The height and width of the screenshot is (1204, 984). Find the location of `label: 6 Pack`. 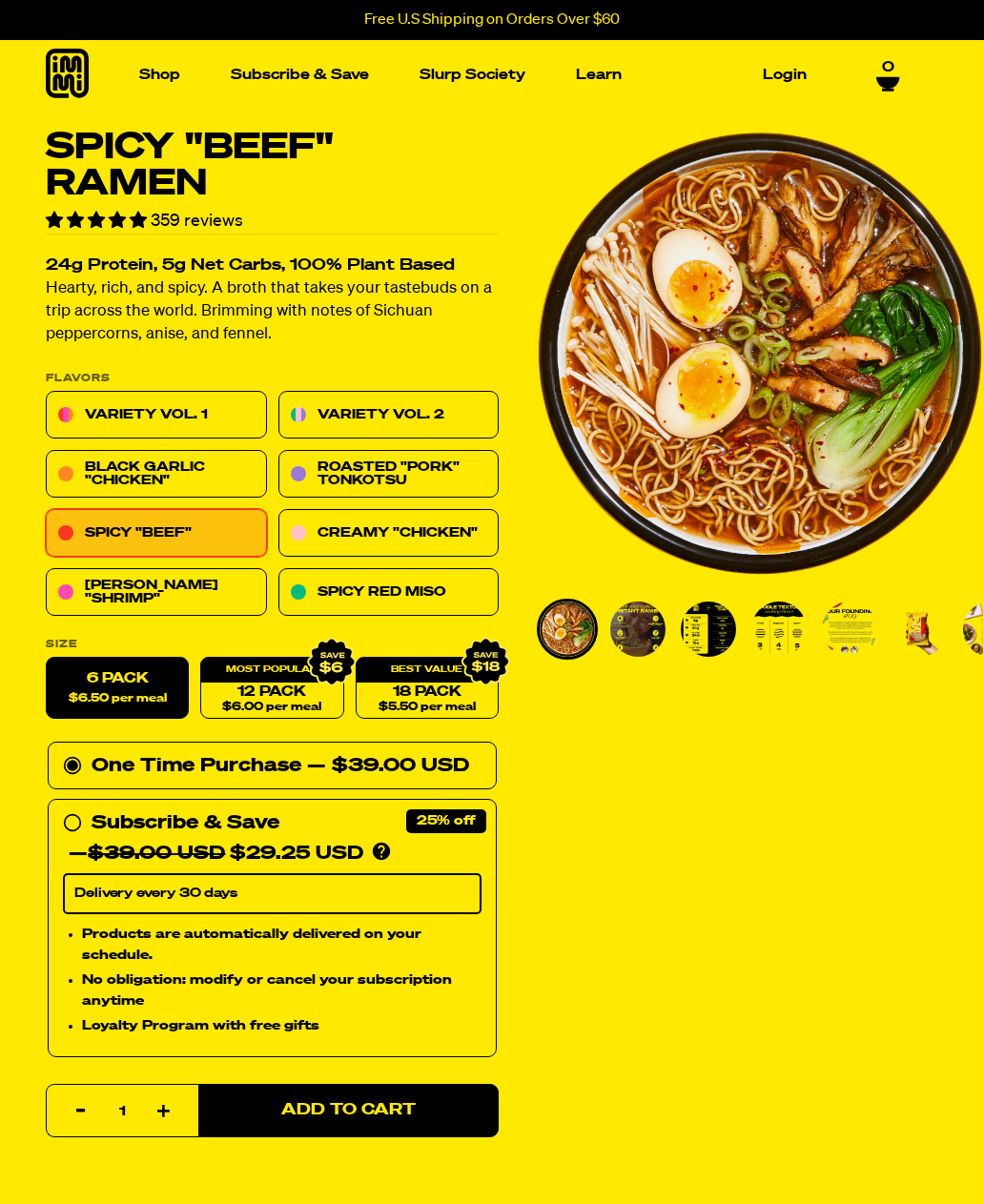

label: 6 Pack is located at coordinates (118, 688).